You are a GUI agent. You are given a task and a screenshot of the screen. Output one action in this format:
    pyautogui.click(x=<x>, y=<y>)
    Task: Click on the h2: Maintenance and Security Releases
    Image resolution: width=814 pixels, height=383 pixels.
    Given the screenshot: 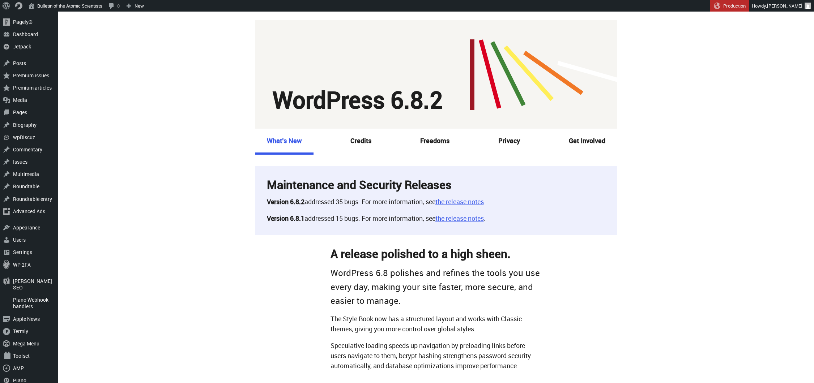 What is the action you would take?
    pyautogui.click(x=436, y=185)
    